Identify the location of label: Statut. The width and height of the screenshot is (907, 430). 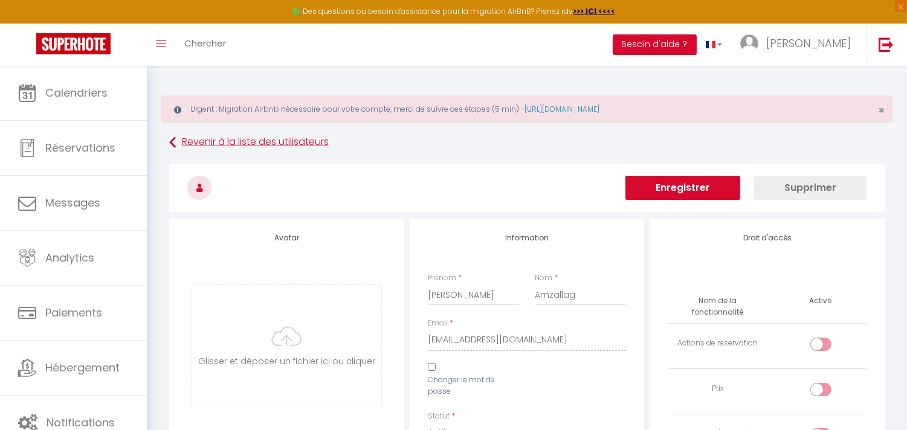
(439, 416).